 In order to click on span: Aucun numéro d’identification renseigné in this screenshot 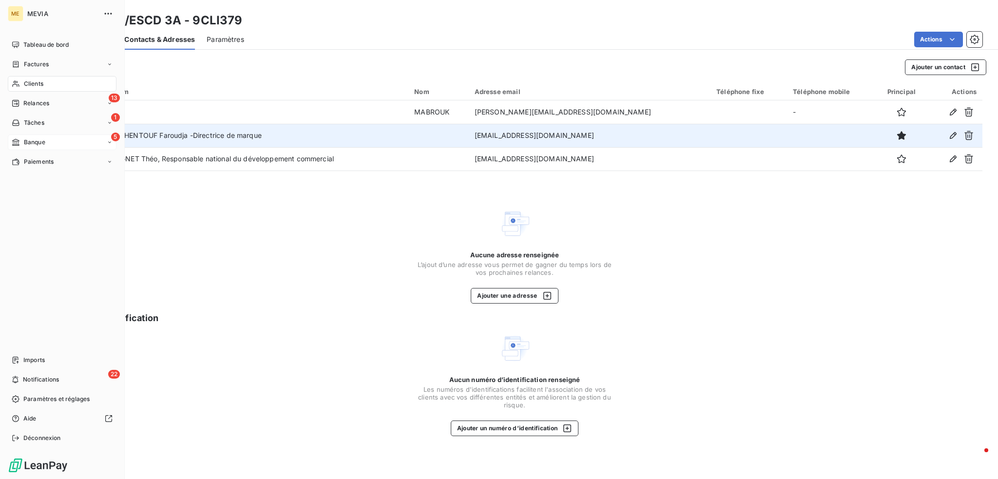, I will do `click(514, 379)`.